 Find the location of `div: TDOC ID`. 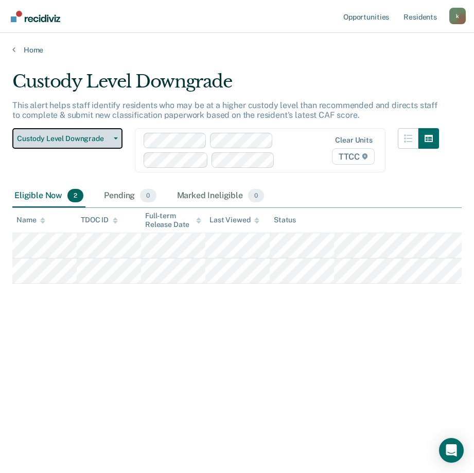

div: TDOC ID is located at coordinates (99, 220).